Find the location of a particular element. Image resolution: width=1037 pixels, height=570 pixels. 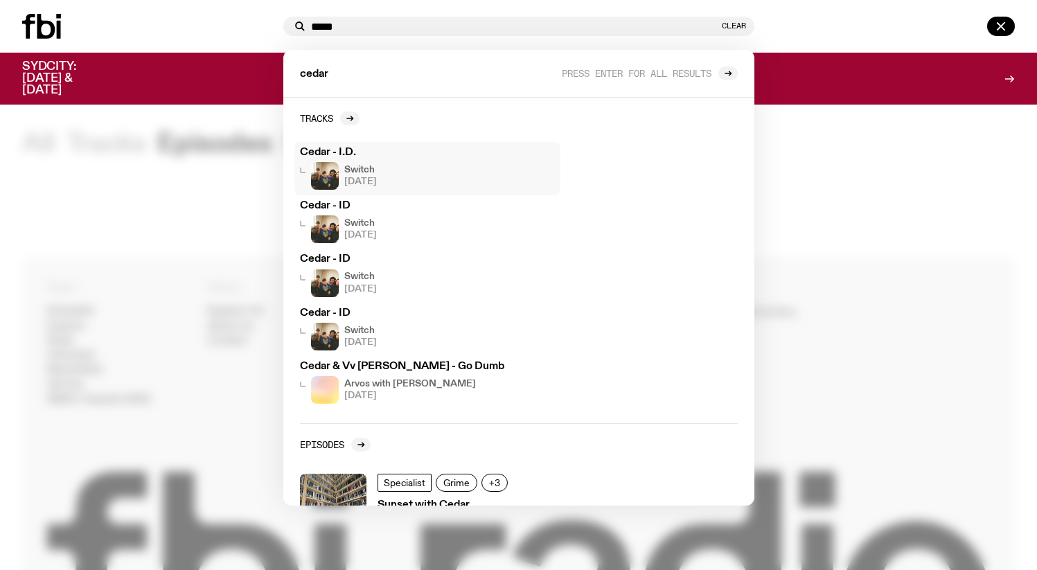

button: Clear is located at coordinates (733, 26).